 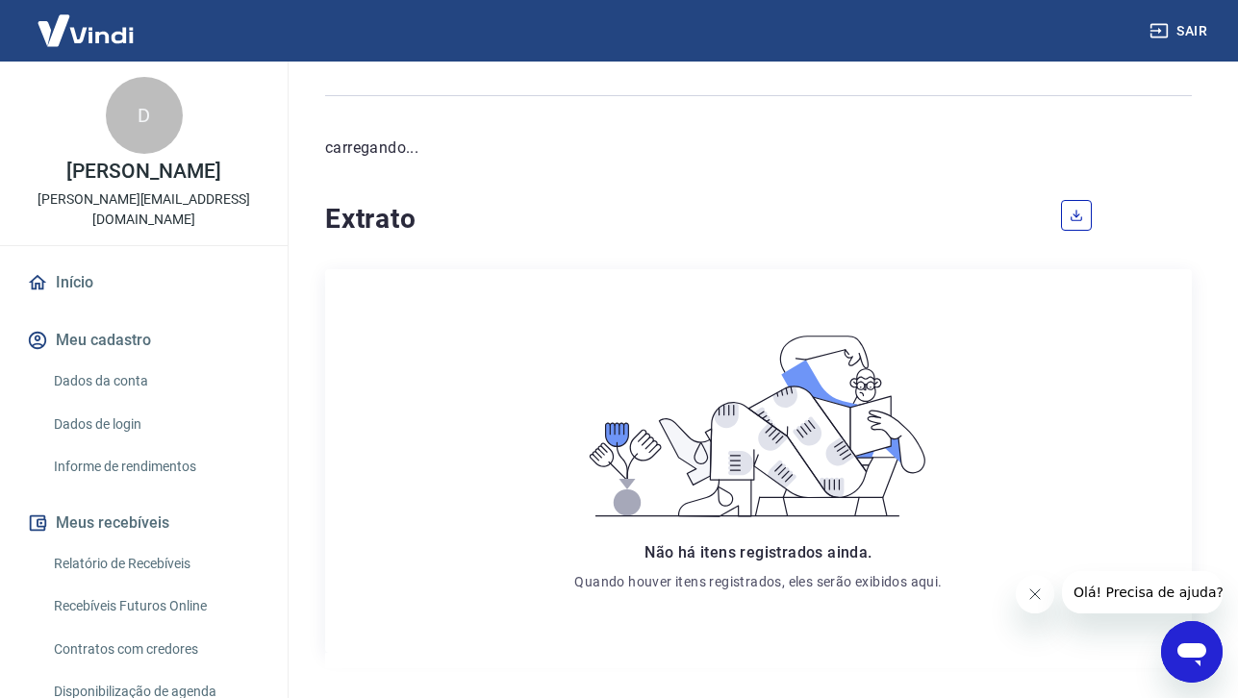 I want to click on span: Olá! Precisa de ajuda?, so click(x=87, y=21).